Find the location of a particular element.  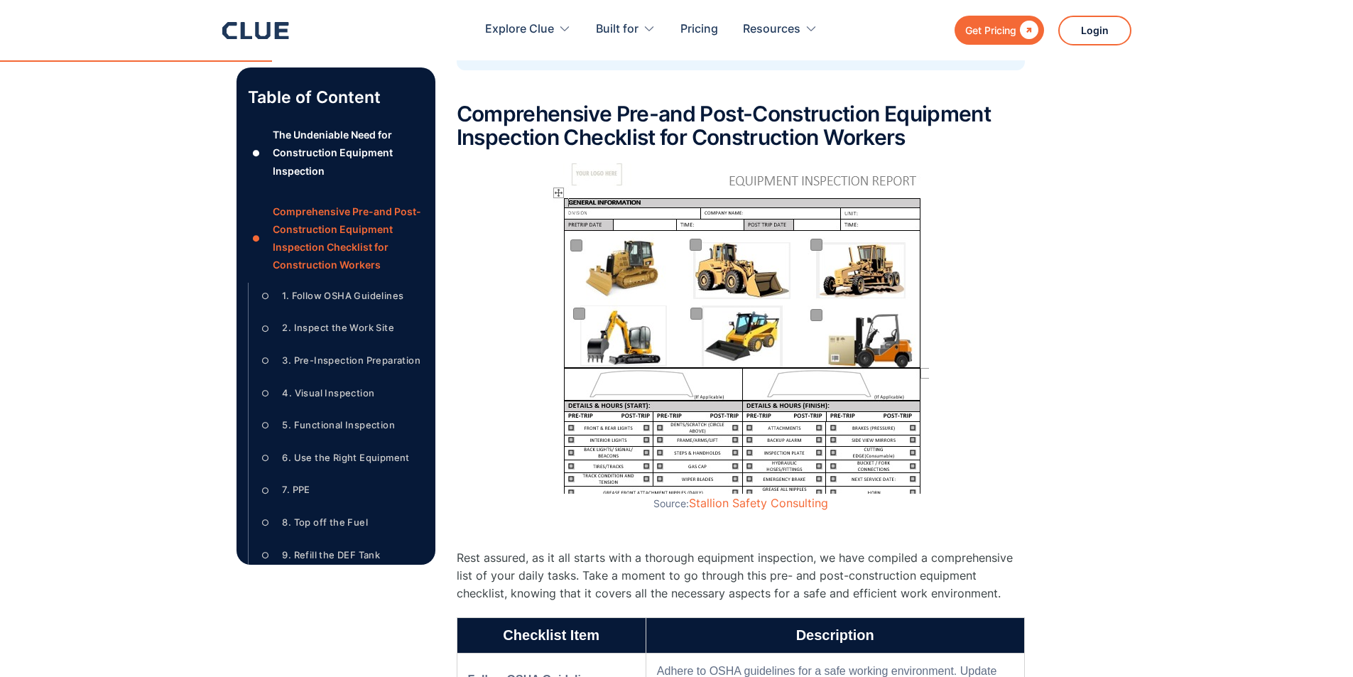

p: Table of Content is located at coordinates (336, 97).